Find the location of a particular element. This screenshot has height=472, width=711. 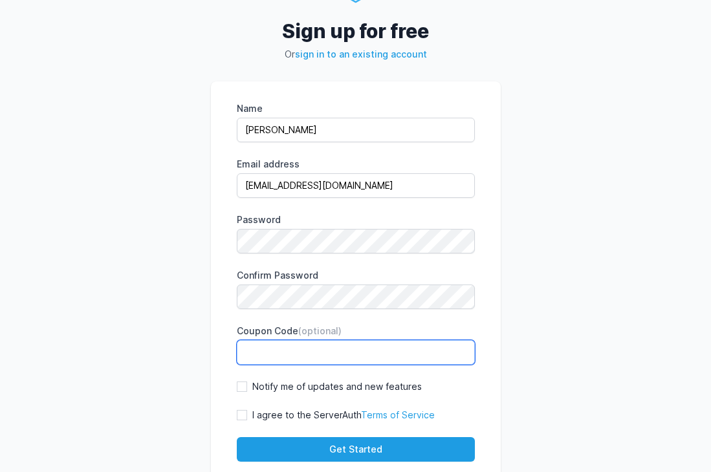

p: Or is located at coordinates (356, 54).